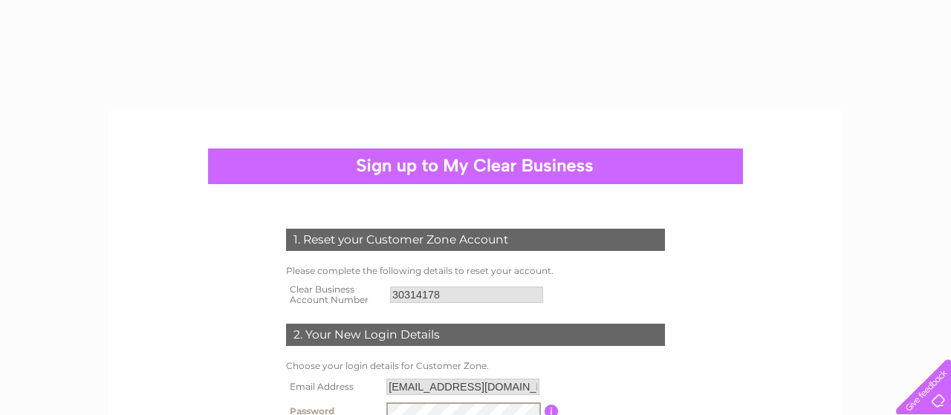 The height and width of the screenshot is (415, 951). What do you see at coordinates (332, 387) in the screenshot?
I see `th: Email Address` at bounding box center [332, 387].